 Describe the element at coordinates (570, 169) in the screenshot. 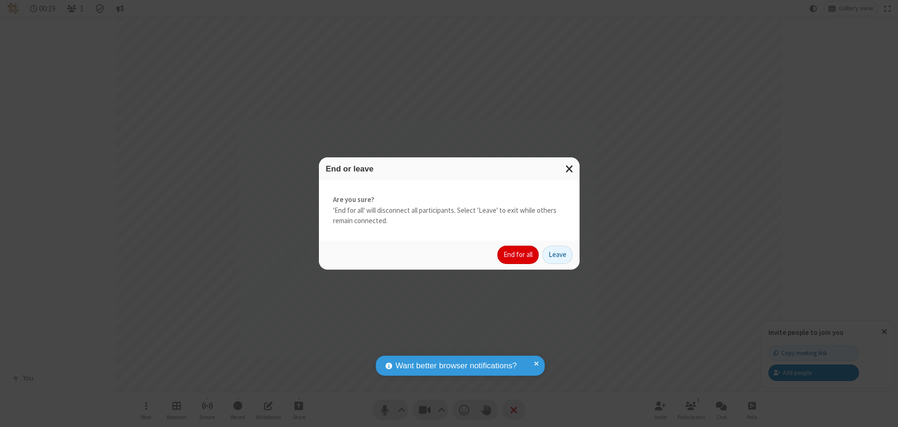

I see `button: Close modal` at that location.